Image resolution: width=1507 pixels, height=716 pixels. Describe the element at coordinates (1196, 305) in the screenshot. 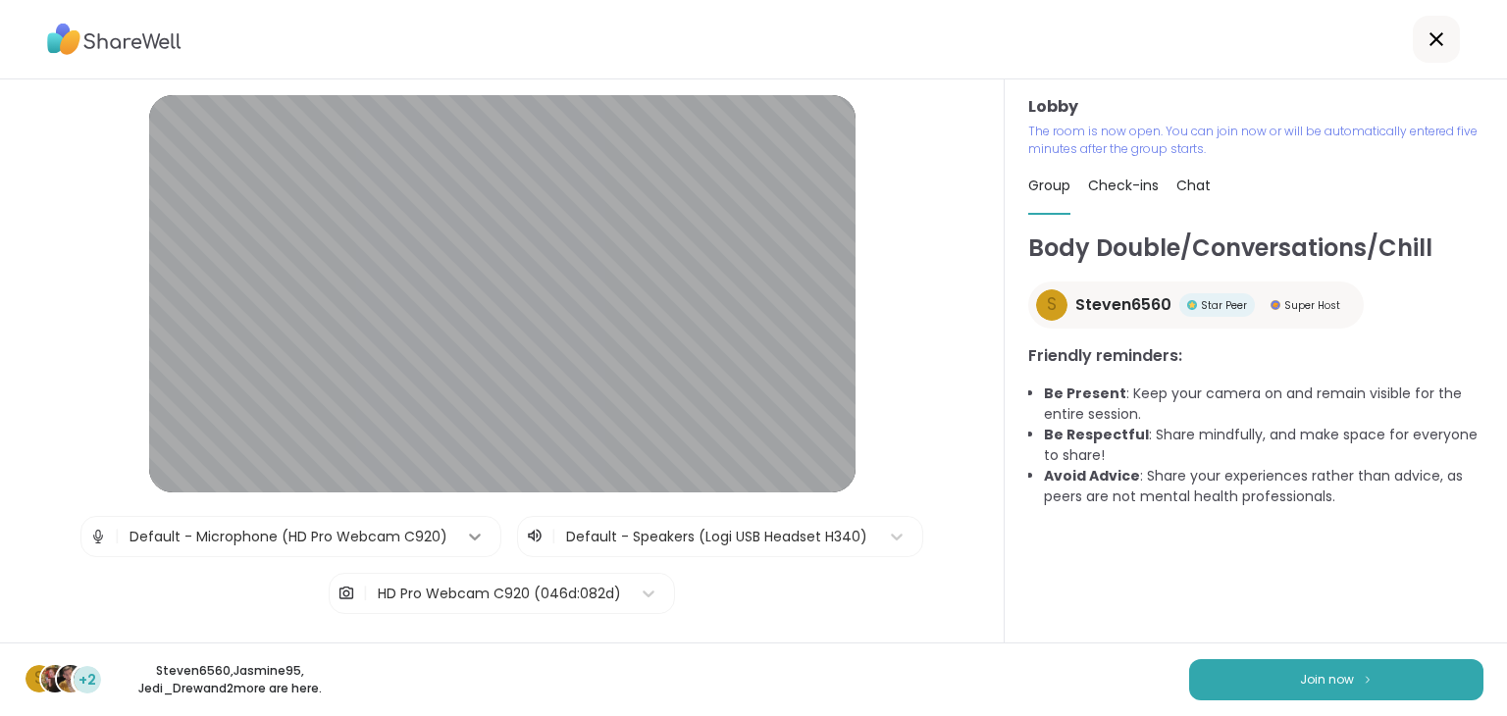

I see `a: SSteven6560Star PeerStar PeerSuper HostSuper Host` at that location.